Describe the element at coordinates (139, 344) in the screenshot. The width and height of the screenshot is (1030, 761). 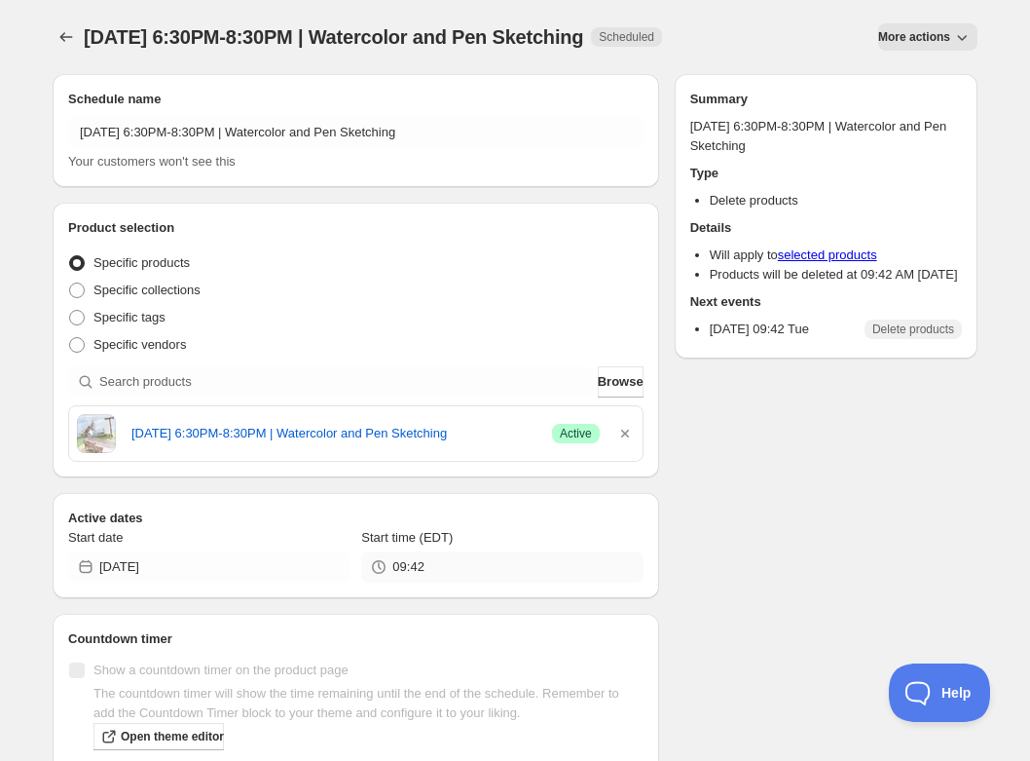
I see `span: Specific vendors` at that location.